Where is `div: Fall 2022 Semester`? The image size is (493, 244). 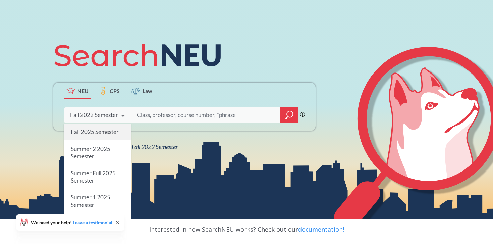
div: Fall 2022 Semester is located at coordinates (94, 115).